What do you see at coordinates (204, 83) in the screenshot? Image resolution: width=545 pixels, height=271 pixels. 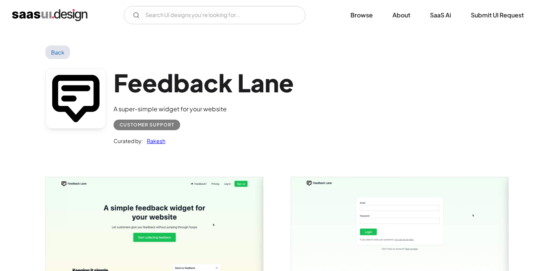 I see `h1: Feedback Lane` at bounding box center [204, 83].